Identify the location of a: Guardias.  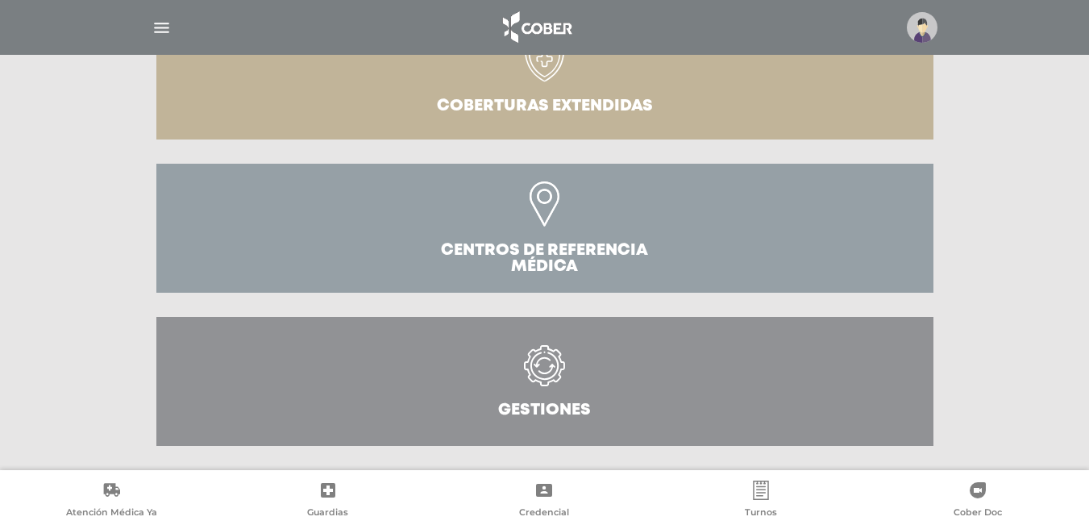
(328, 501).